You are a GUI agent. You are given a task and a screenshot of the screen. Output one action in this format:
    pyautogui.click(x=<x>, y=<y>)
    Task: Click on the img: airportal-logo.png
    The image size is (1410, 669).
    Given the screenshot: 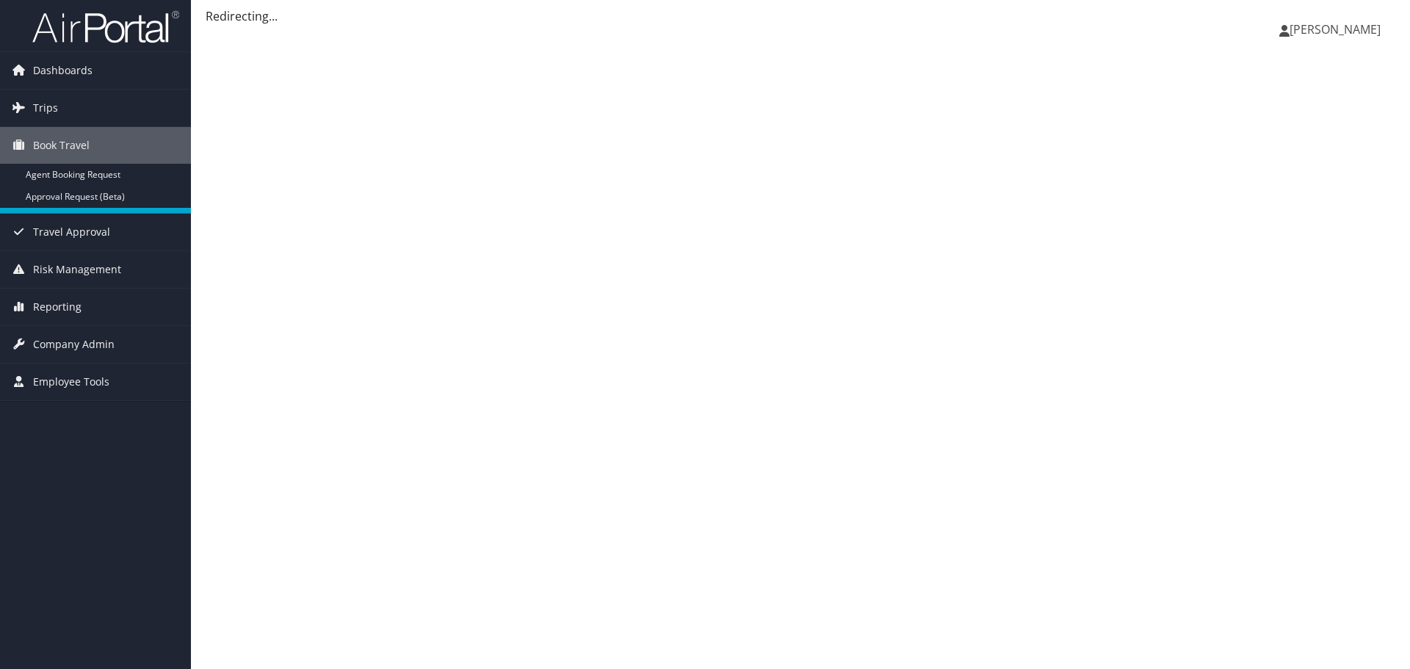 What is the action you would take?
    pyautogui.click(x=106, y=26)
    